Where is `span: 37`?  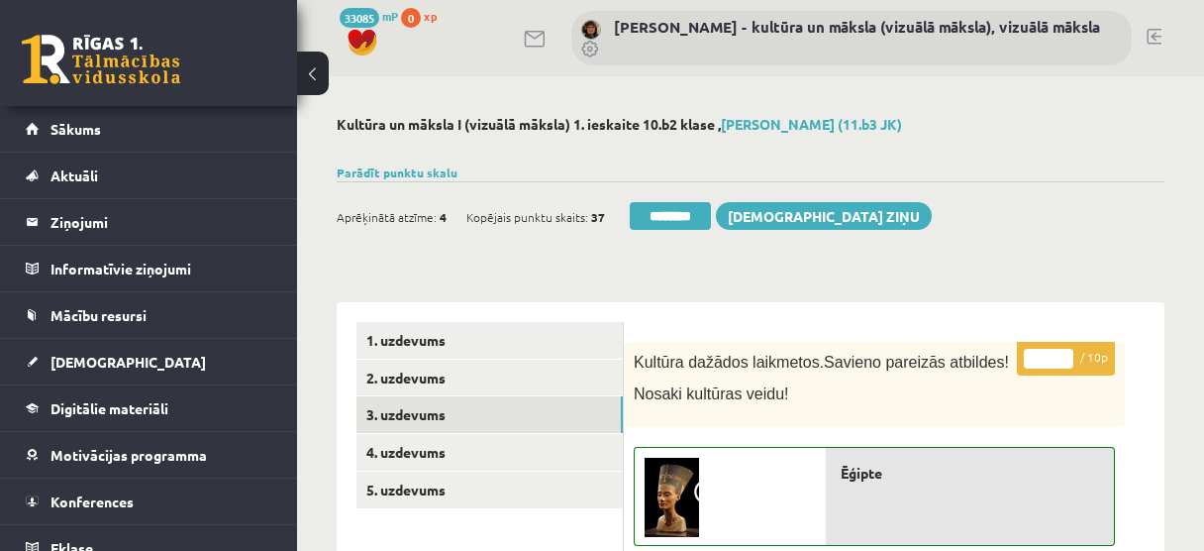
span: 37 is located at coordinates (598, 217).